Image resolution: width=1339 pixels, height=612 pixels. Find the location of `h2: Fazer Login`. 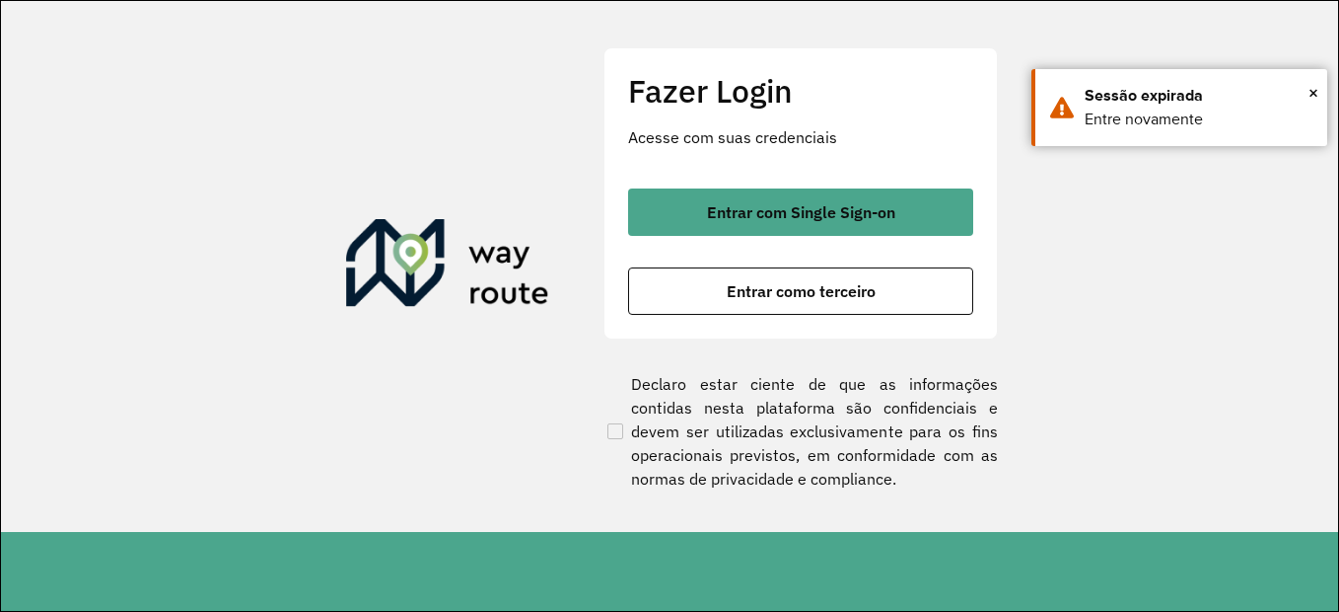

h2: Fazer Login is located at coordinates (801, 91).